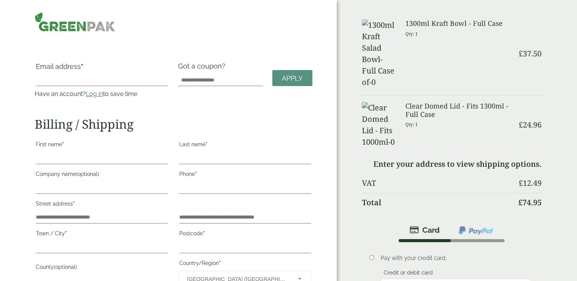 Image resolution: width=577 pixels, height=281 pixels. What do you see at coordinates (292, 78) in the screenshot?
I see `a: Apply` at bounding box center [292, 78].